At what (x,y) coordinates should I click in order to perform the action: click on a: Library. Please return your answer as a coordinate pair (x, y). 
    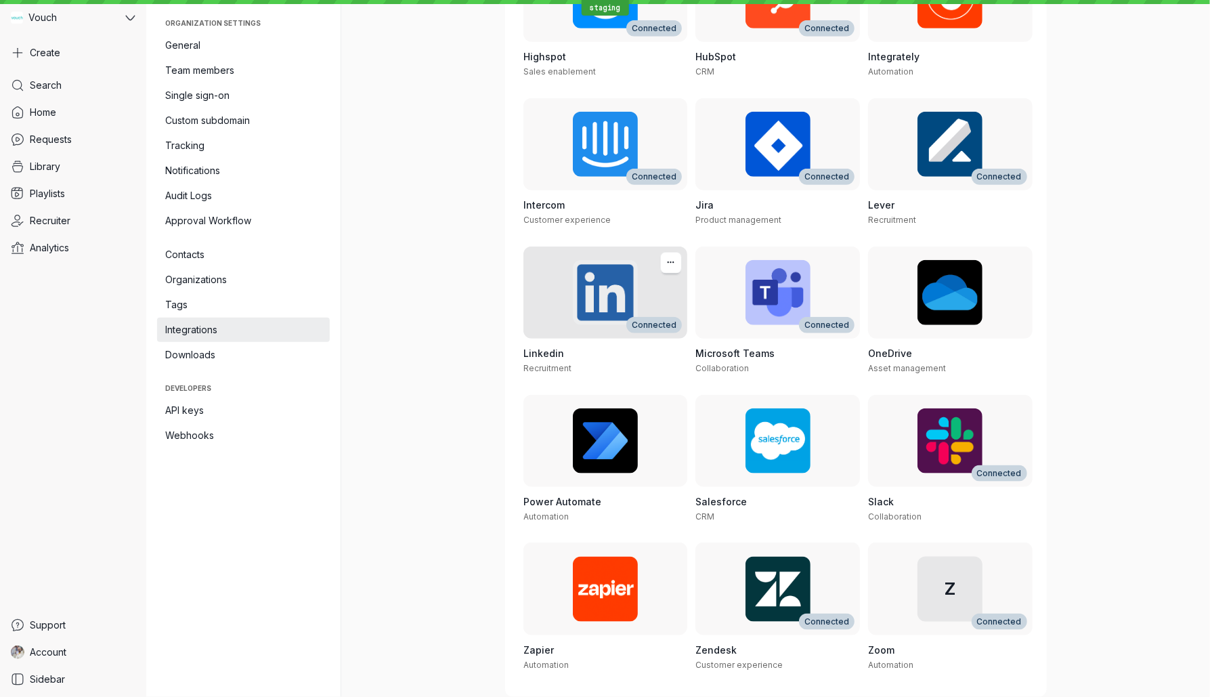
    Looking at the image, I should click on (73, 167).